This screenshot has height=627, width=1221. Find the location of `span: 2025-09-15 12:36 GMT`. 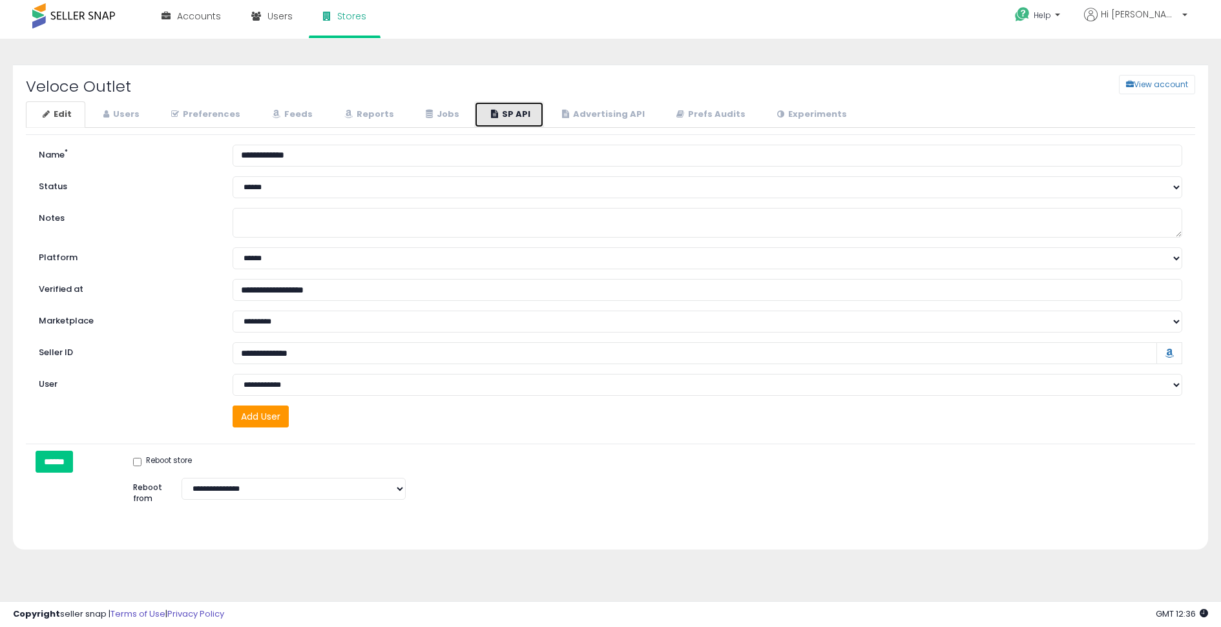

span: 2025-09-15 12:36 GMT is located at coordinates (1182, 614).